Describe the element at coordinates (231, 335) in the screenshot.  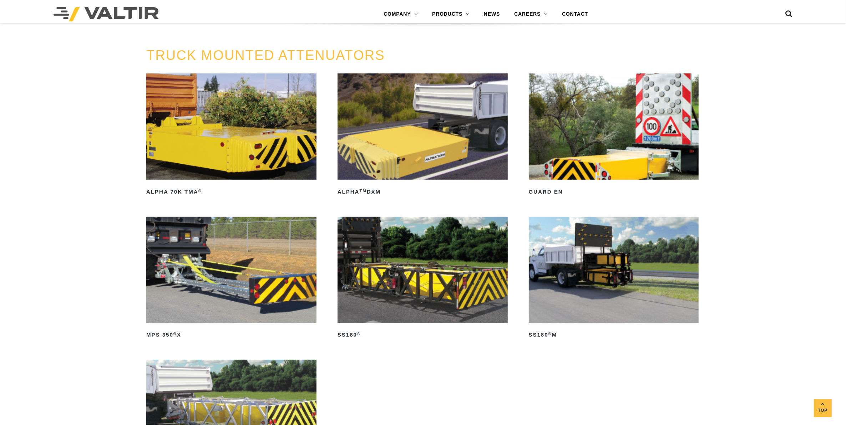
I see `h2: MPS 350 X` at that location.